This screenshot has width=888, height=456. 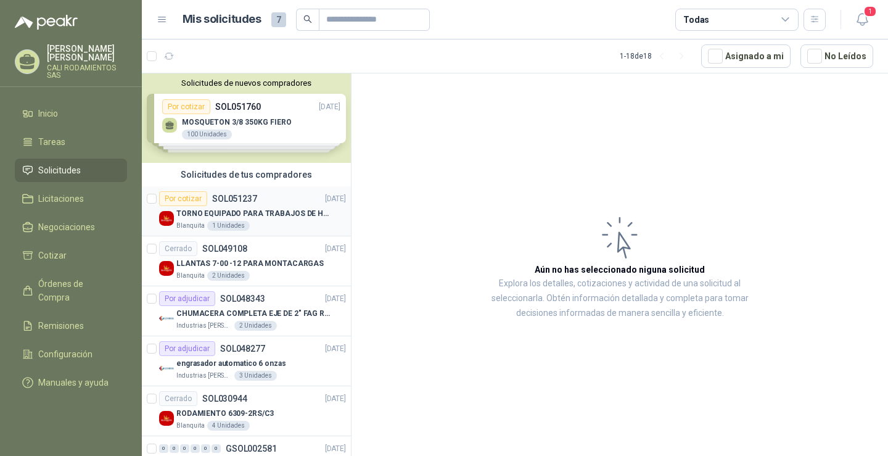 I want to click on div: 3 Unidades, so click(x=255, y=376).